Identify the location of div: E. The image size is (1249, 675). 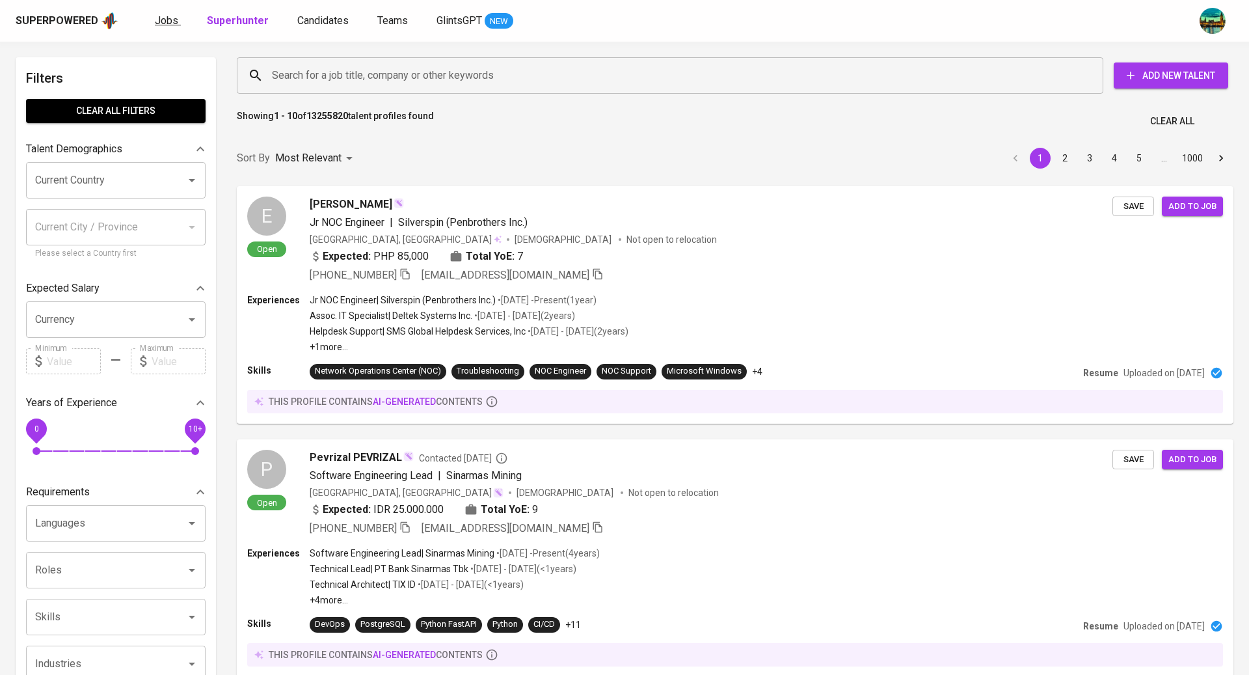
(267, 216).